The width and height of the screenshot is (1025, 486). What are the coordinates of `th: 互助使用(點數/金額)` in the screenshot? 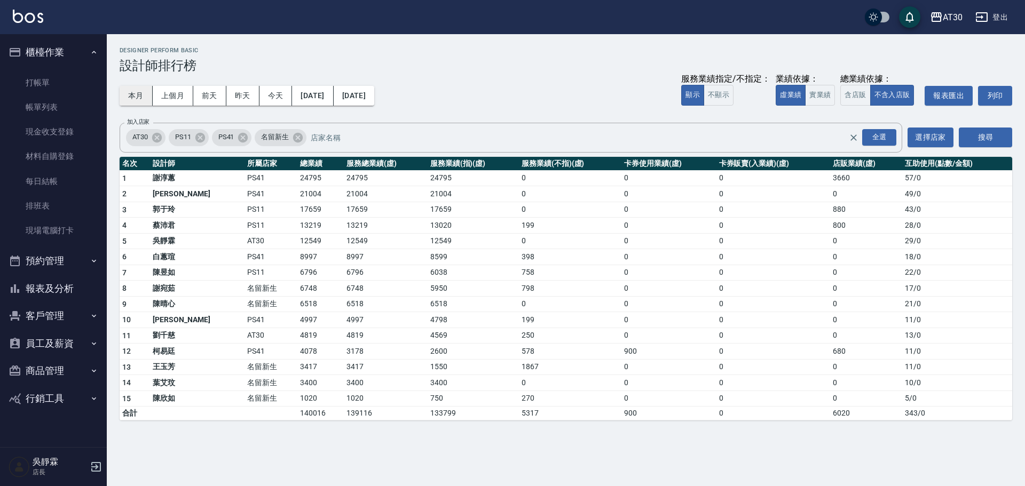 It's located at (957, 164).